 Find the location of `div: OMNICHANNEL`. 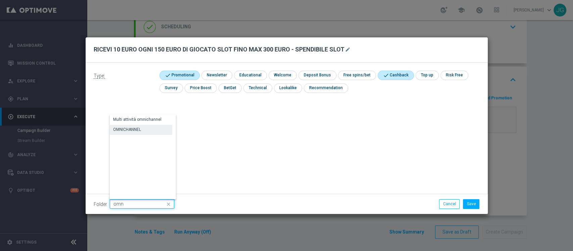

div: OMNICHANNEL is located at coordinates (127, 129).